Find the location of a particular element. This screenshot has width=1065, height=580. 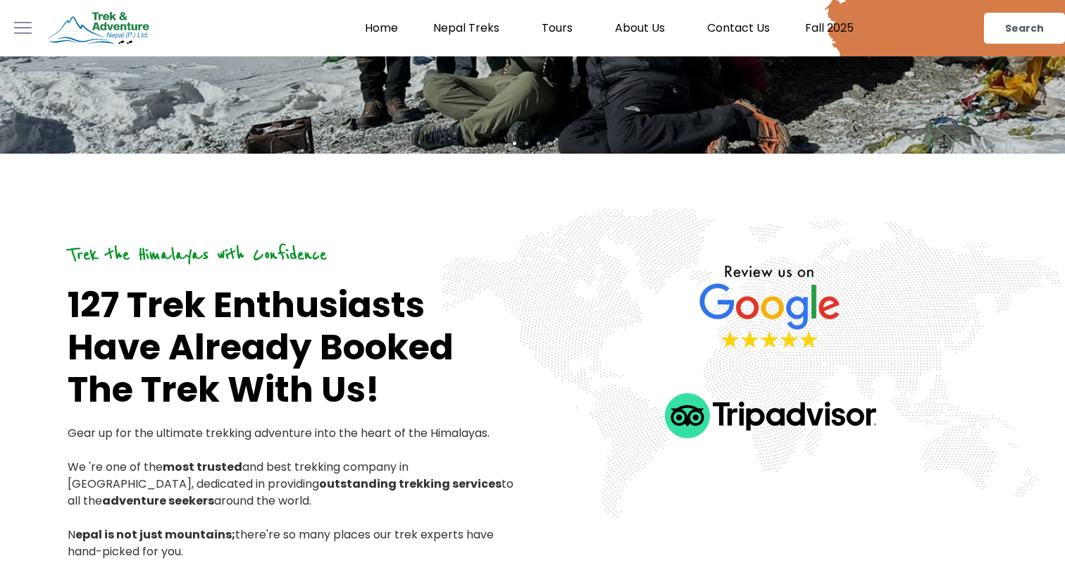

b: epal is not just mountains; is located at coordinates (155, 534).